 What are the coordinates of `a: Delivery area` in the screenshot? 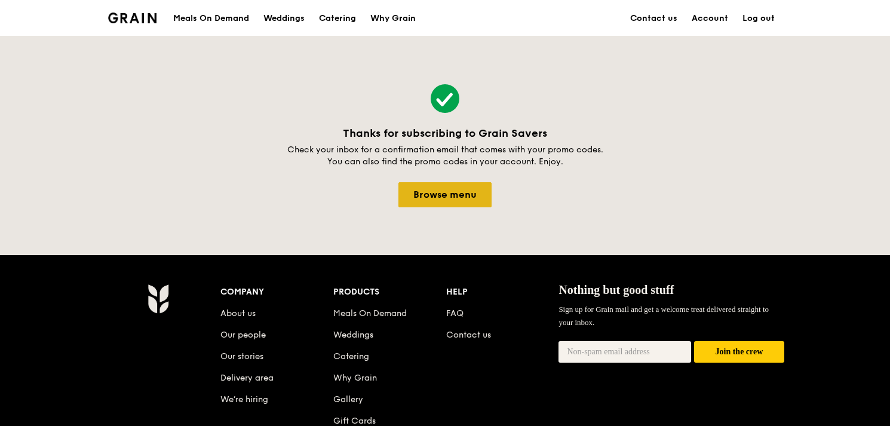 It's located at (247, 378).